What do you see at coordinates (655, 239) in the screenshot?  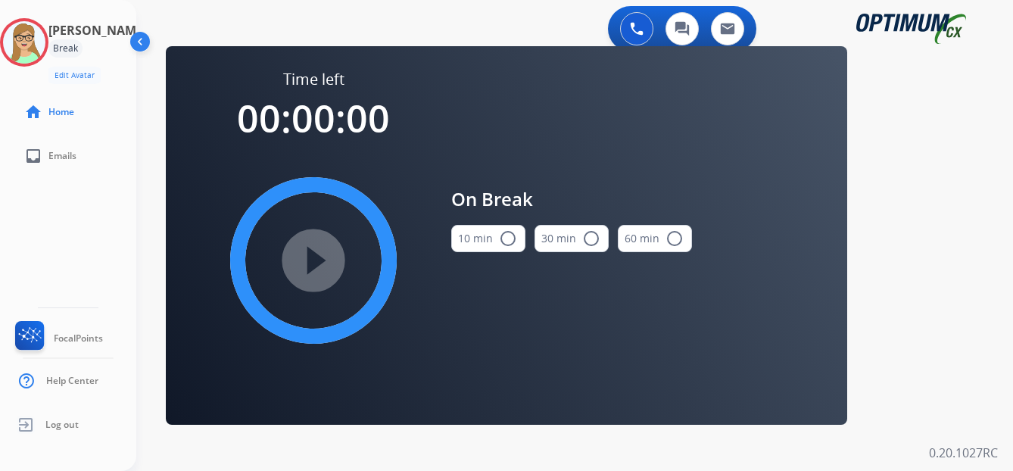 I see `button: 60 min` at bounding box center [655, 239].